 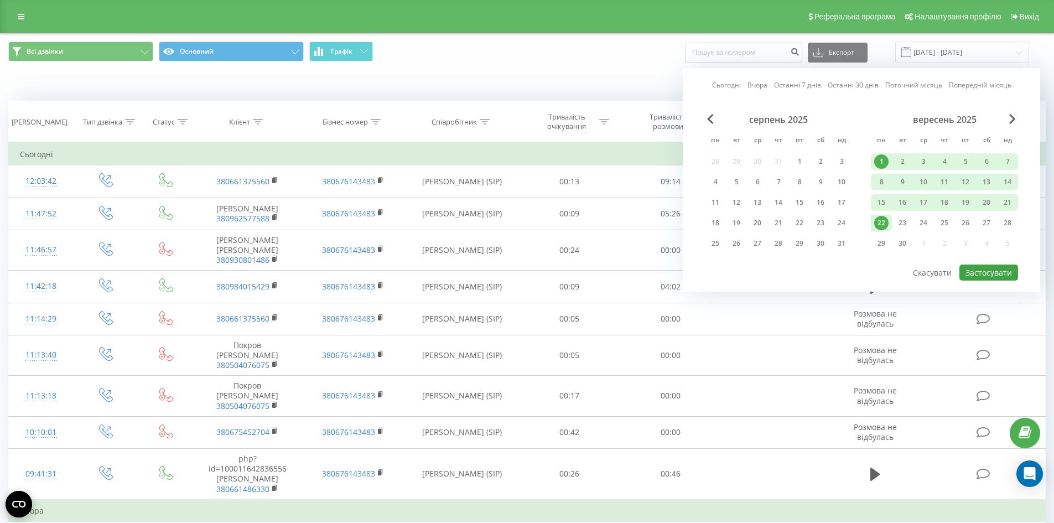 What do you see at coordinates (902, 182) in the screenshot?
I see `div: вт 9 вер 2025 р.` at bounding box center [902, 182].